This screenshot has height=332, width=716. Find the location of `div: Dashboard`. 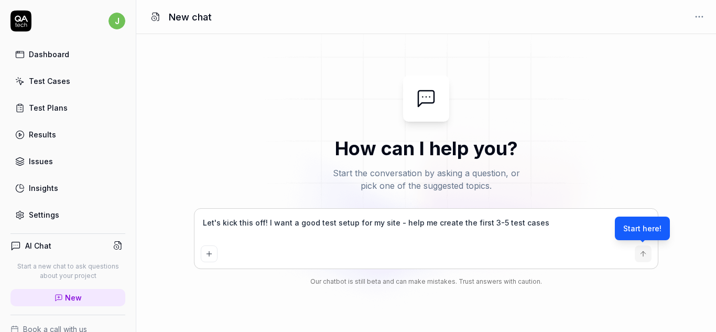

div: Dashboard is located at coordinates (49, 54).